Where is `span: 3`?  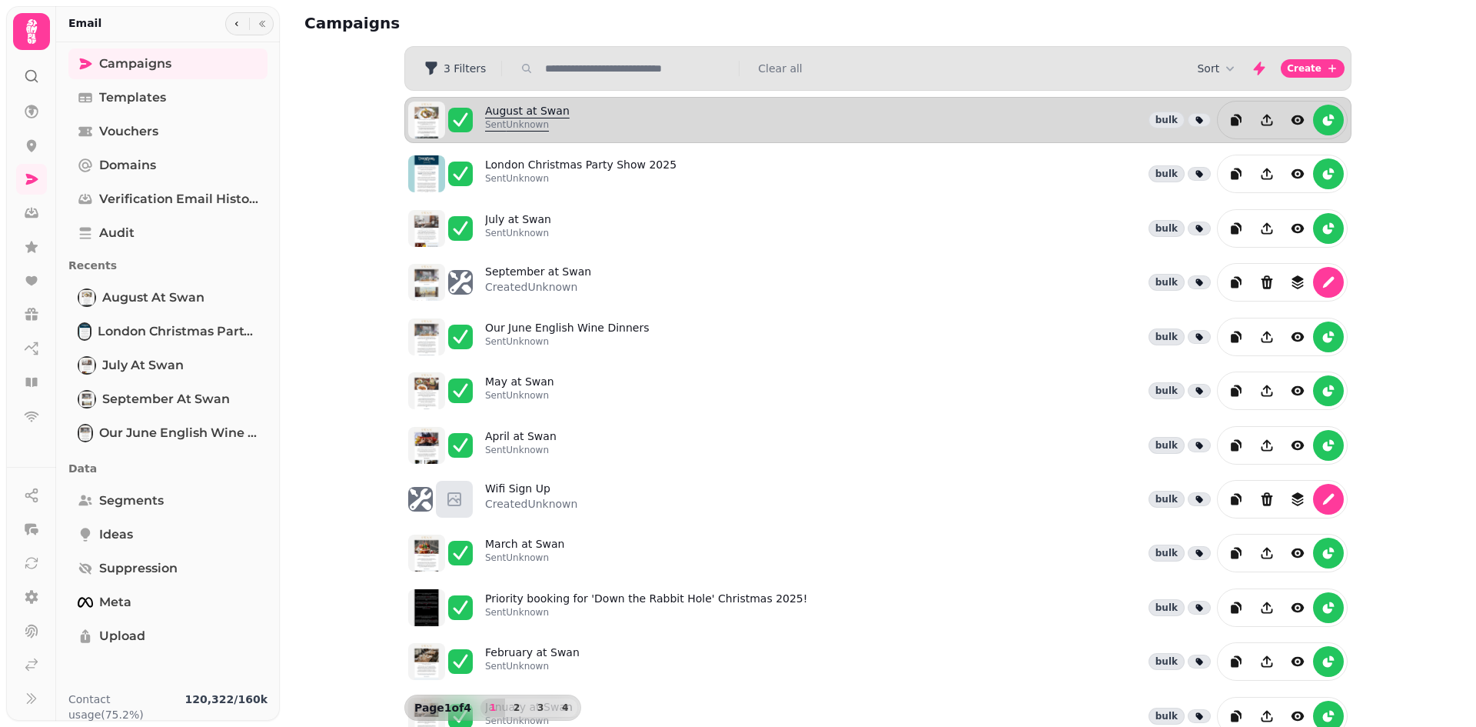 span: 3 is located at coordinates (541, 707).